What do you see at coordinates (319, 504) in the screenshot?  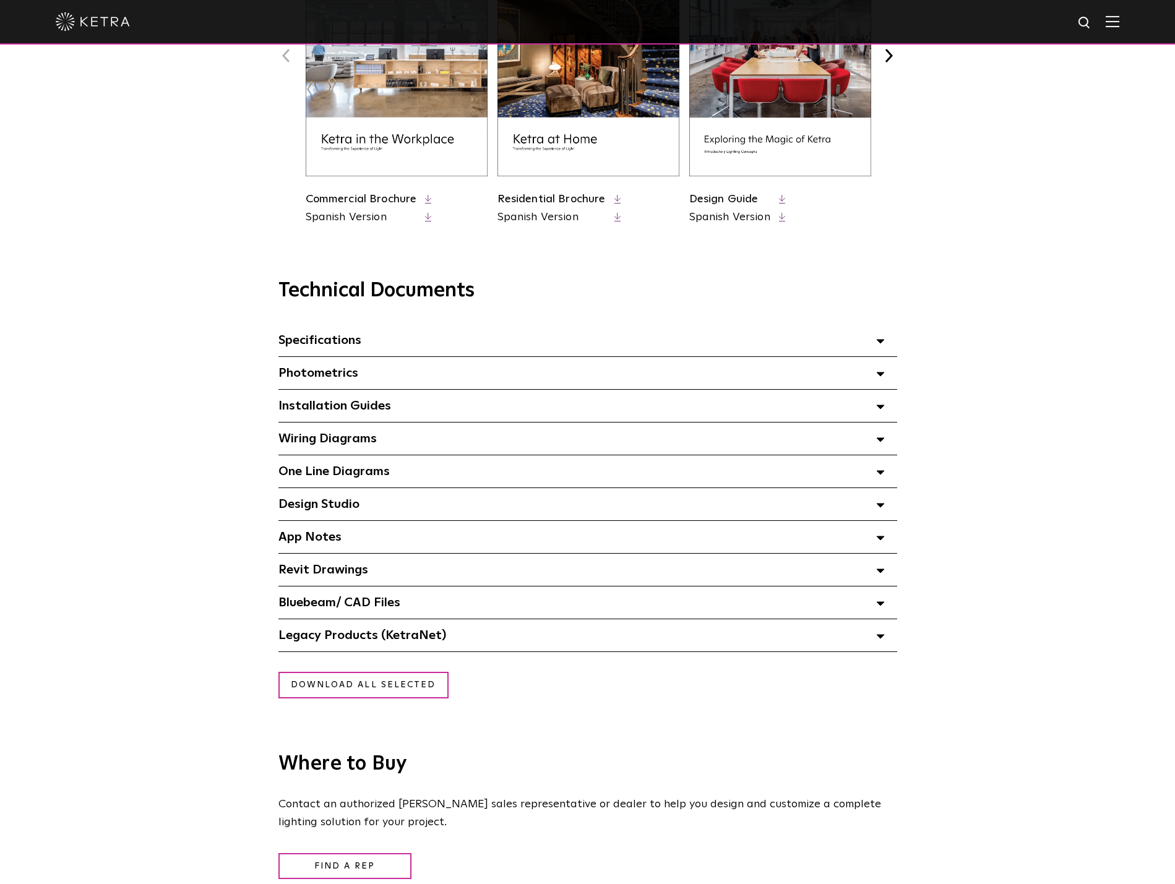 I see `span: Design Studio` at bounding box center [319, 504].